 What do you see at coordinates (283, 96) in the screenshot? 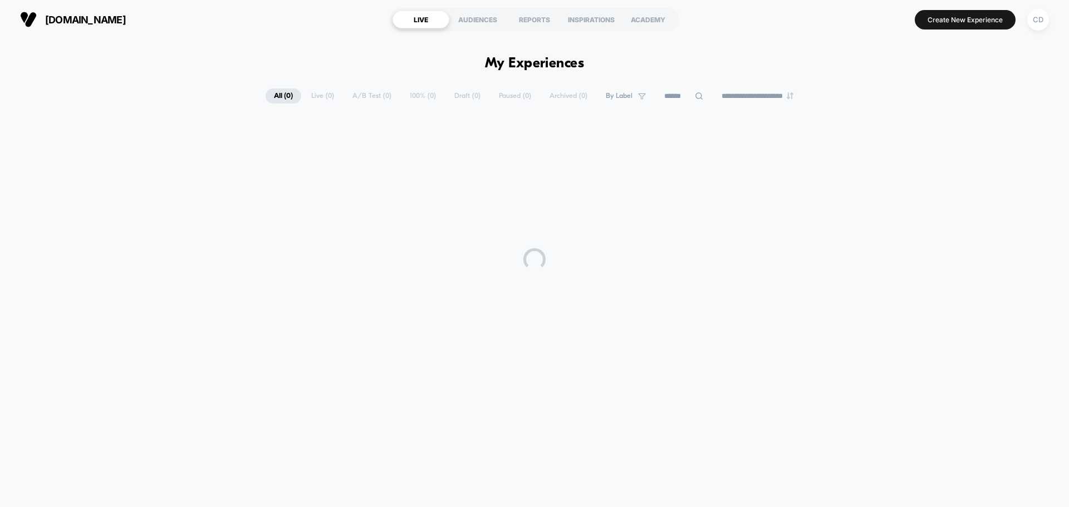
I see `span: All ( 0 )` at bounding box center [283, 96].